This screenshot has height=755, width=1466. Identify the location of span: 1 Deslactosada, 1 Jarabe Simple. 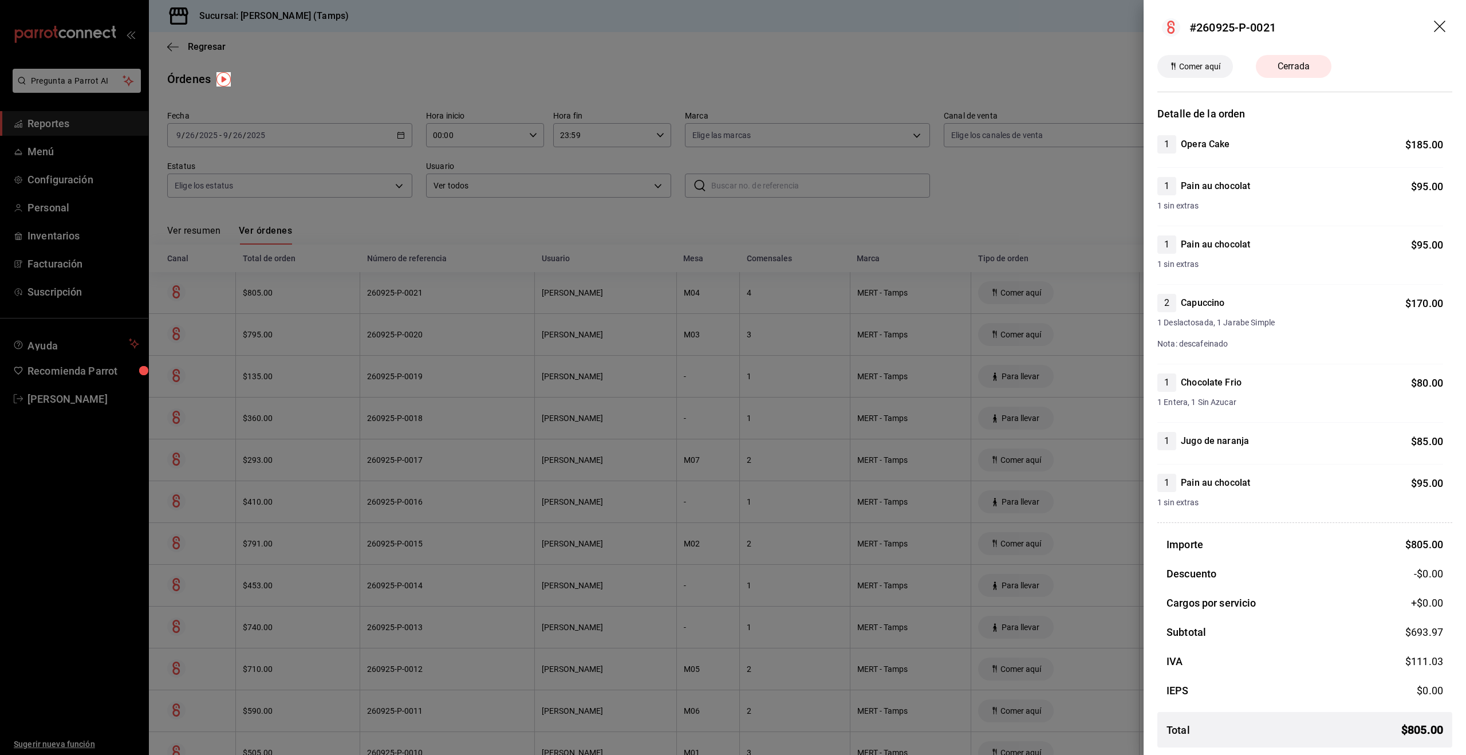
(1300, 322).